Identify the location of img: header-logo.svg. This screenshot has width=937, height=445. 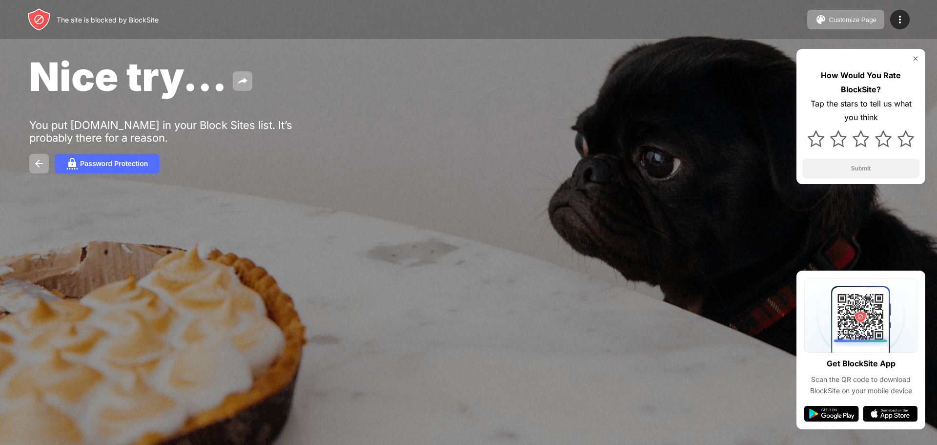
(39, 20).